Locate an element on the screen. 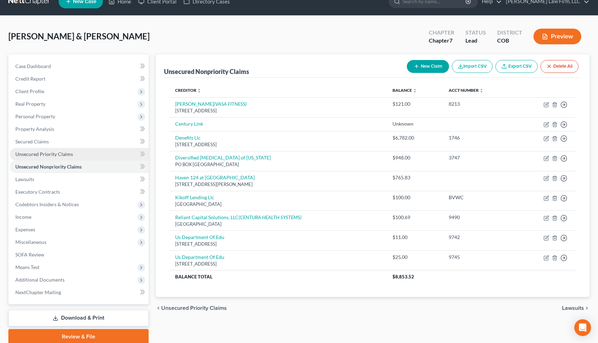  button: New Claim is located at coordinates (428, 66).